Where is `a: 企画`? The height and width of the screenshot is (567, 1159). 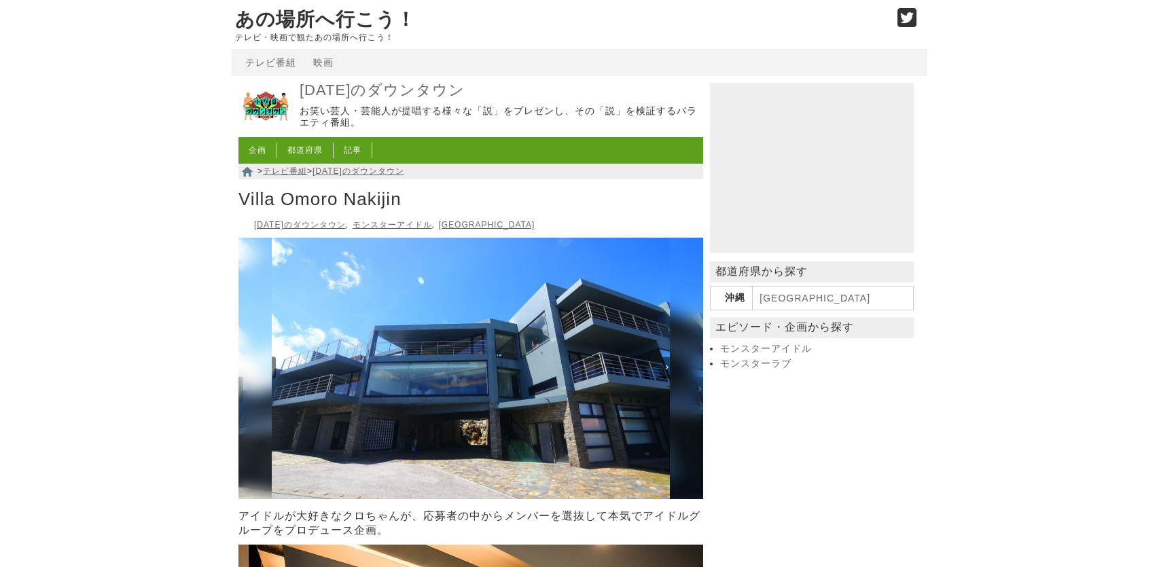 a: 企画 is located at coordinates (257, 150).